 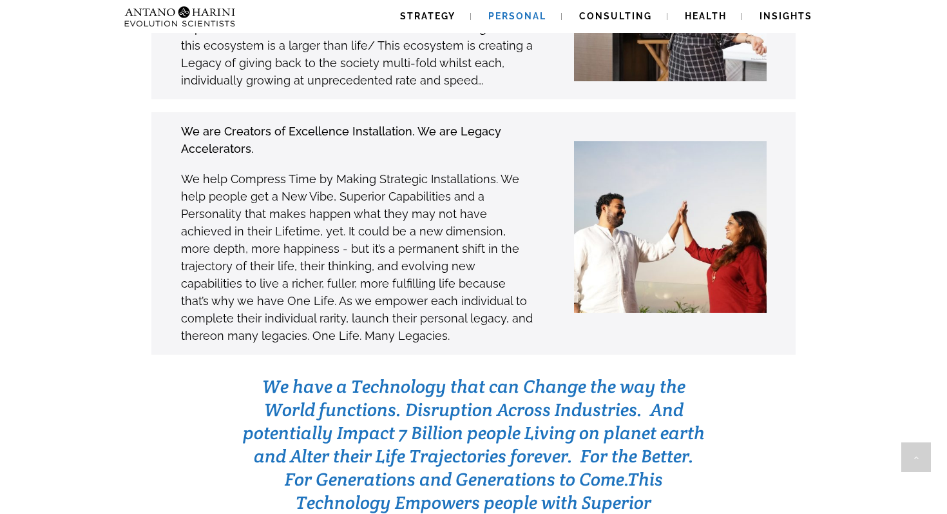 What do you see at coordinates (518, 16) in the screenshot?
I see `span: Personal` at bounding box center [518, 16].